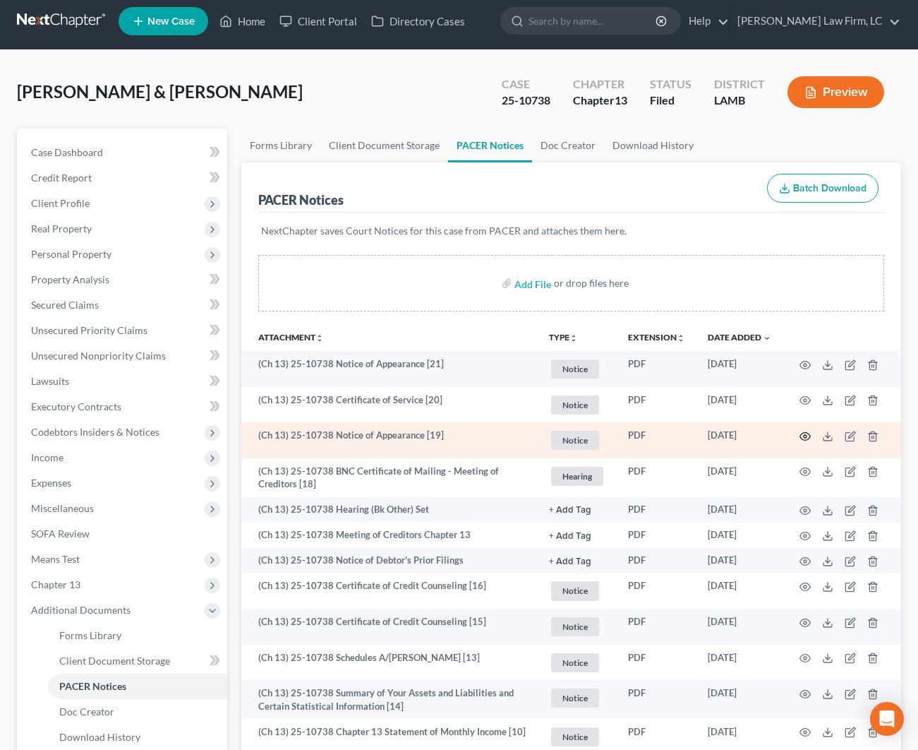  I want to click on td: (Ch 13) 25-10738 Certificate of Service [20], so click(390, 404).